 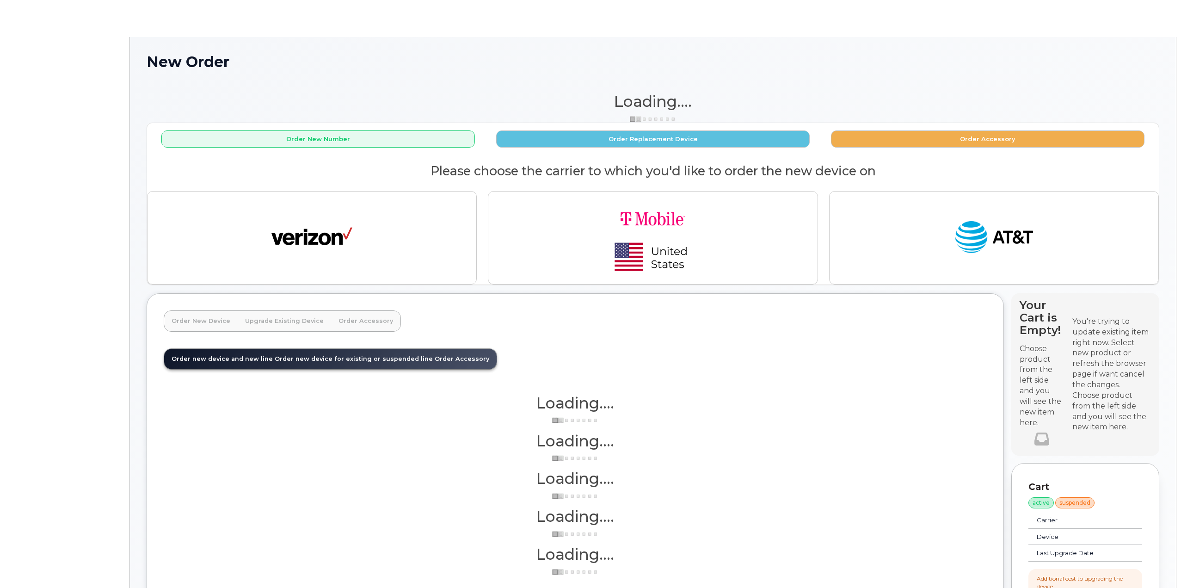 I want to click on div: Choose product from the left side and you will see the new item here., so click(x=1111, y=411).